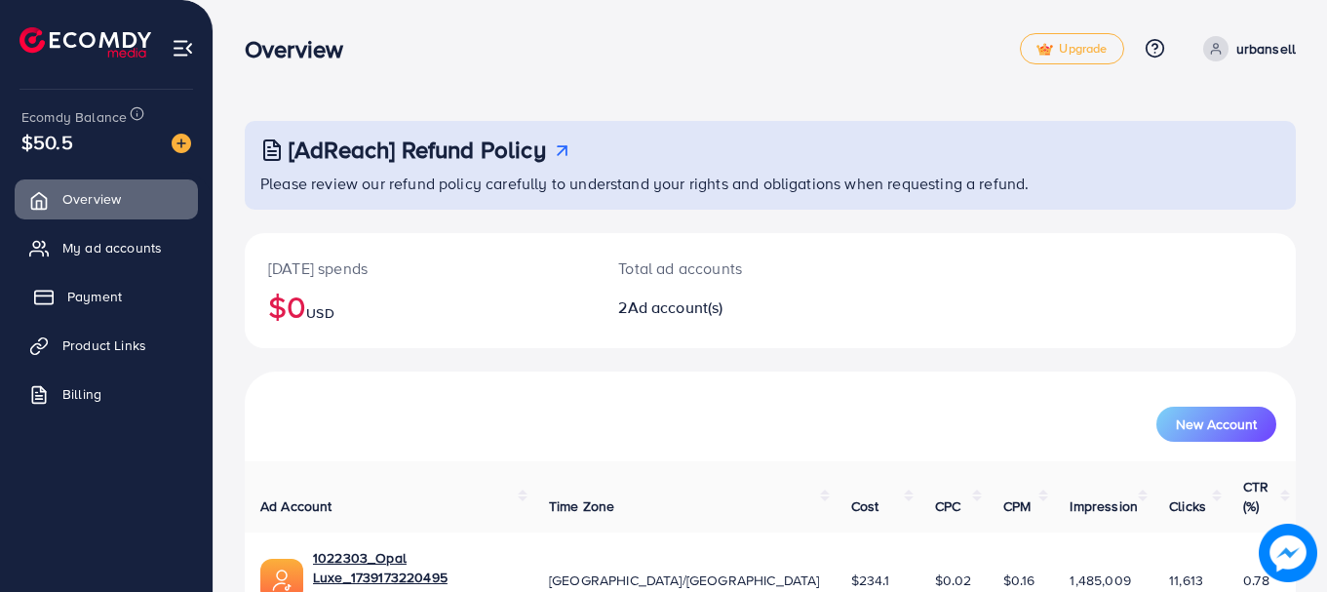  I want to click on span: Clicks, so click(1187, 506).